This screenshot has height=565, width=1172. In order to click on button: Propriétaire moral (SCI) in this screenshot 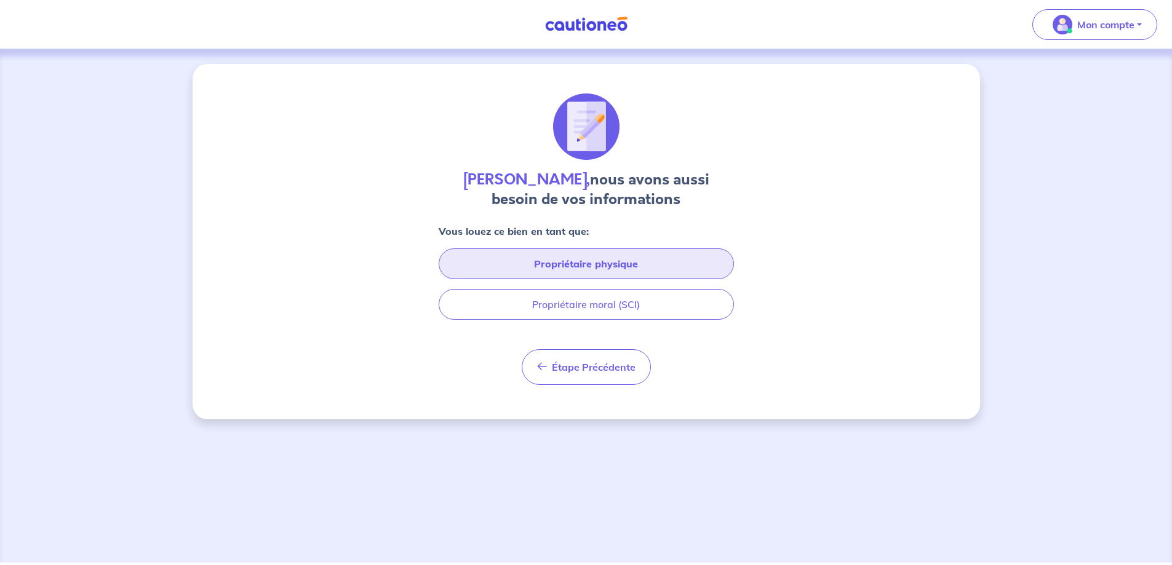, I will do `click(586, 305)`.